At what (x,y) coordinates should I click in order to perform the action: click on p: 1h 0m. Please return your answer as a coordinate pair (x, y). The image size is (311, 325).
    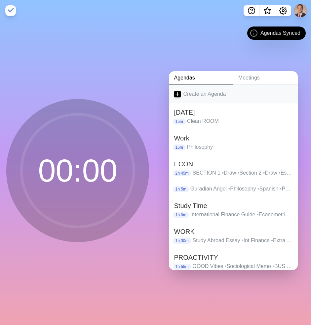
    Looking at the image, I should click on (181, 215).